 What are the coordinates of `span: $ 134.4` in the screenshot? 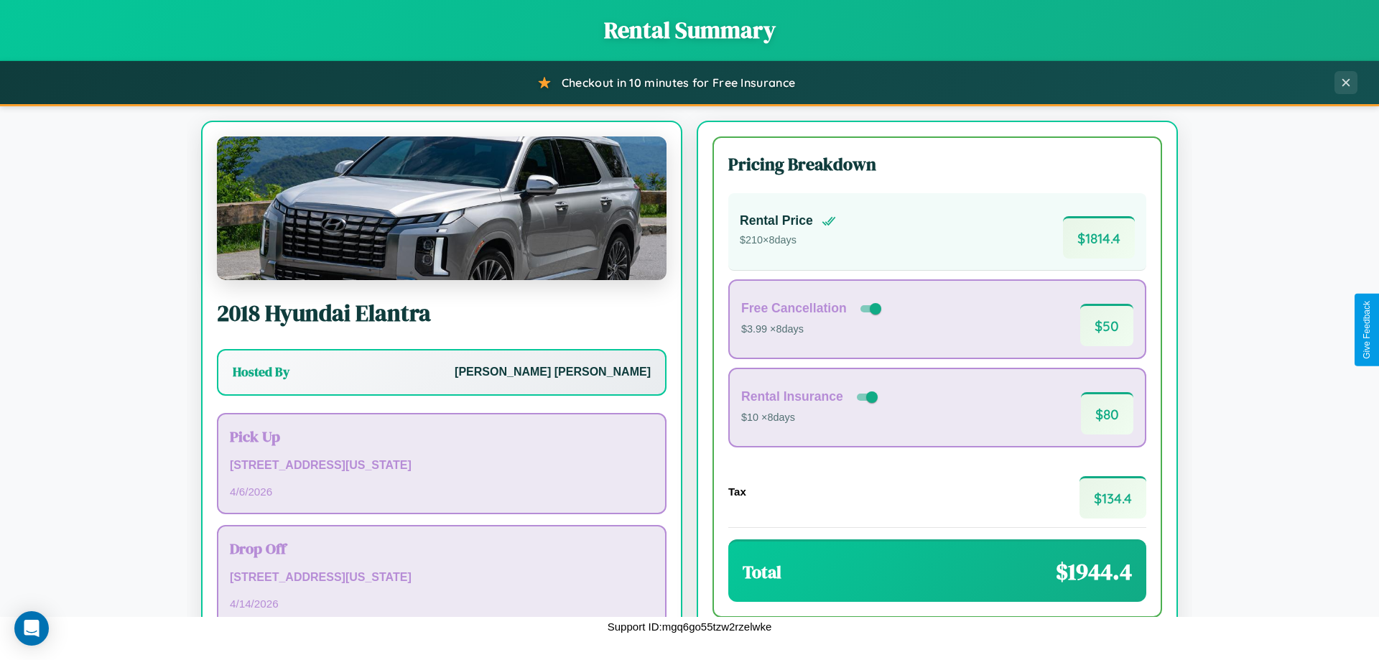 It's located at (1112, 497).